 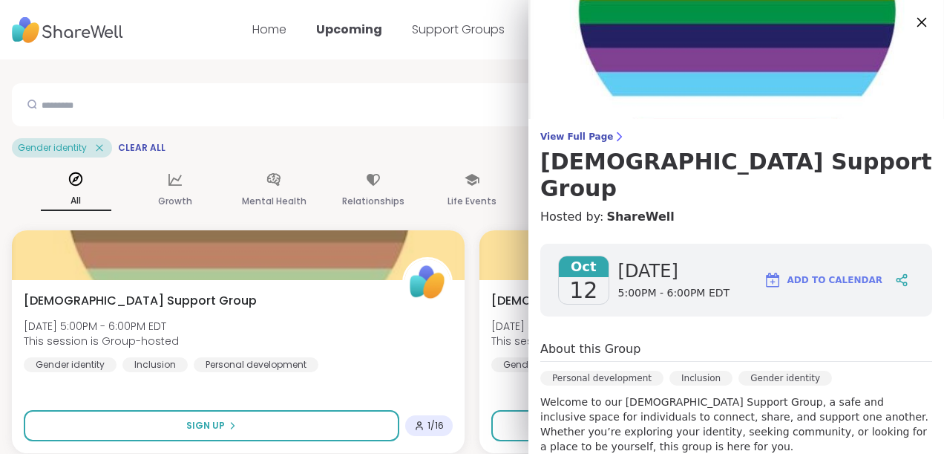 What do you see at coordinates (590, 349) in the screenshot?
I see `h4: About this Group` at bounding box center [590, 349].